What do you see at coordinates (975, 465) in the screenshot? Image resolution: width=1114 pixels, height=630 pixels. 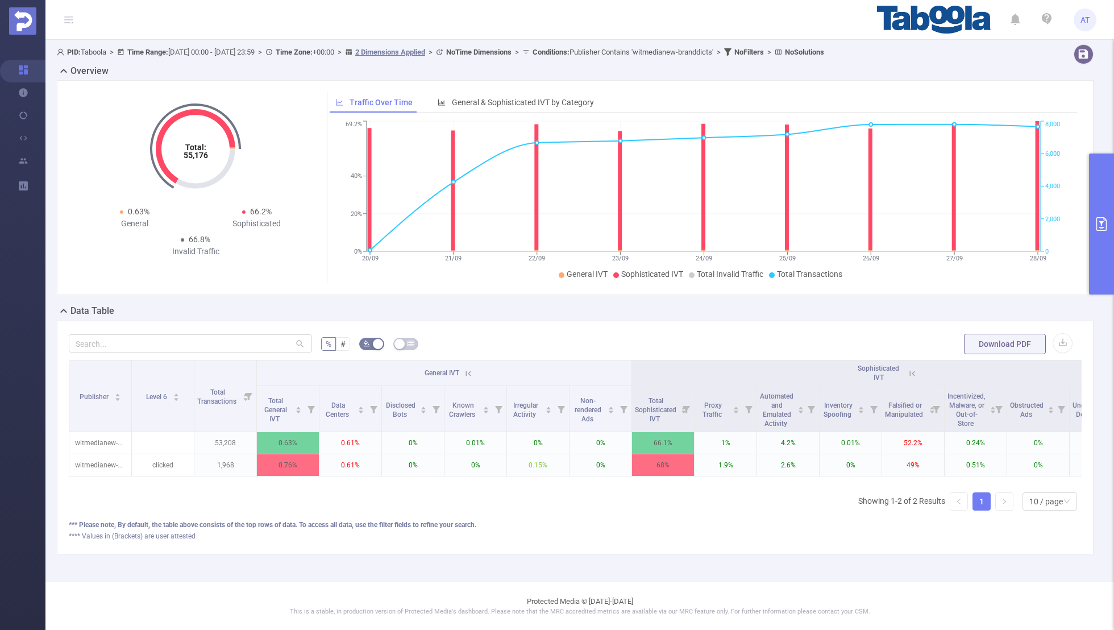 I see `p: 0.51%` at bounding box center [975, 465].